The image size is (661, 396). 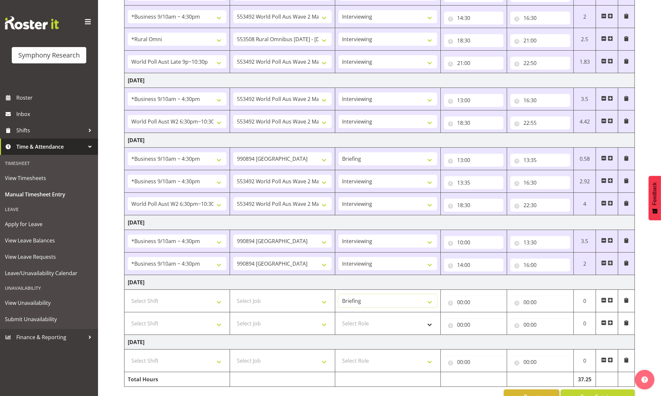 What do you see at coordinates (49, 55) in the screenshot?
I see `div: Symphony Research` at bounding box center [49, 55].